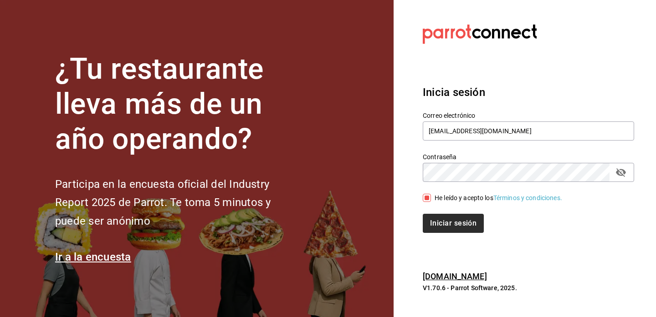  What do you see at coordinates (178, 104) in the screenshot?
I see `h1: ¿Tu restaurante lleva más de un año operando?` at bounding box center [178, 104].